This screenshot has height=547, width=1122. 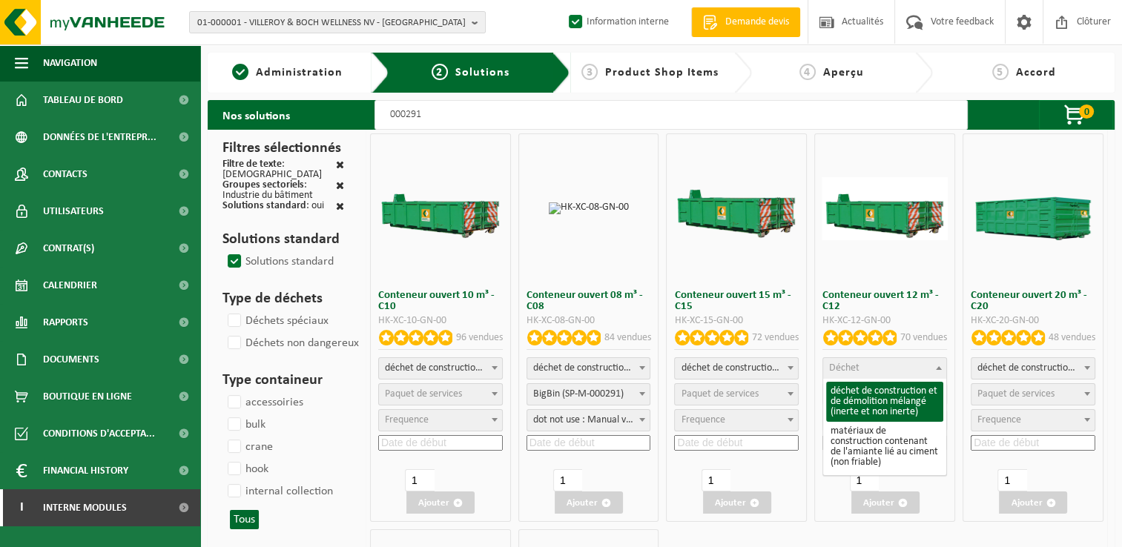 I want to click on label: internal collection, so click(x=279, y=492).